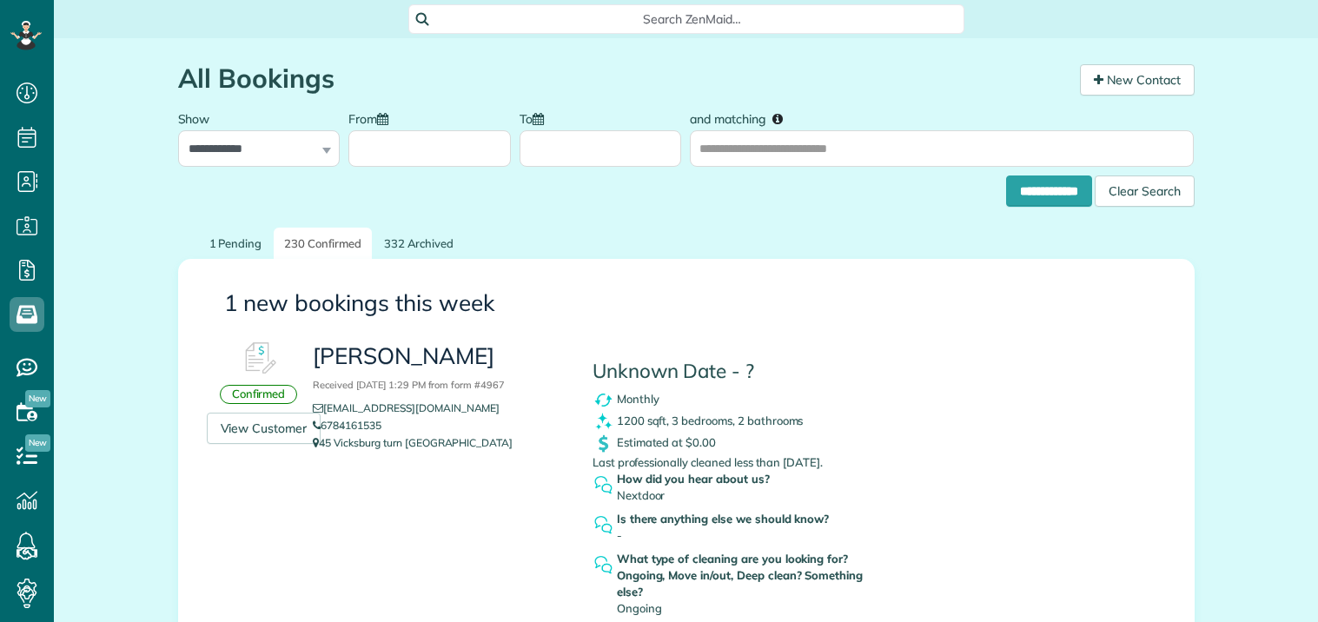 The width and height of the screenshot is (1318, 622). I want to click on a: 1 Pending, so click(236, 243).